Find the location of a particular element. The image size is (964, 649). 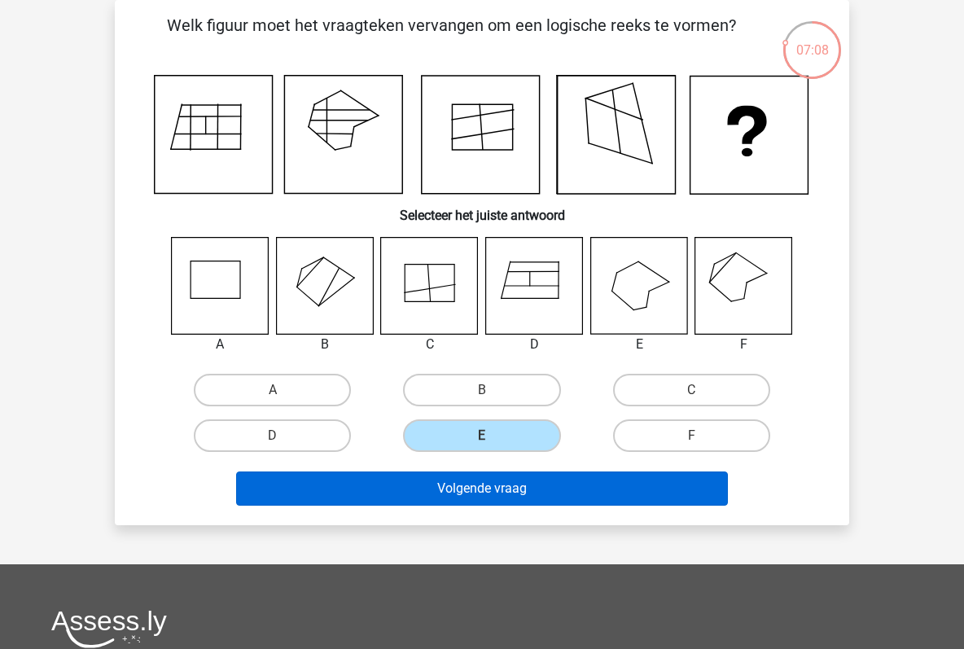

img: Assessly logo is located at coordinates (109, 629).